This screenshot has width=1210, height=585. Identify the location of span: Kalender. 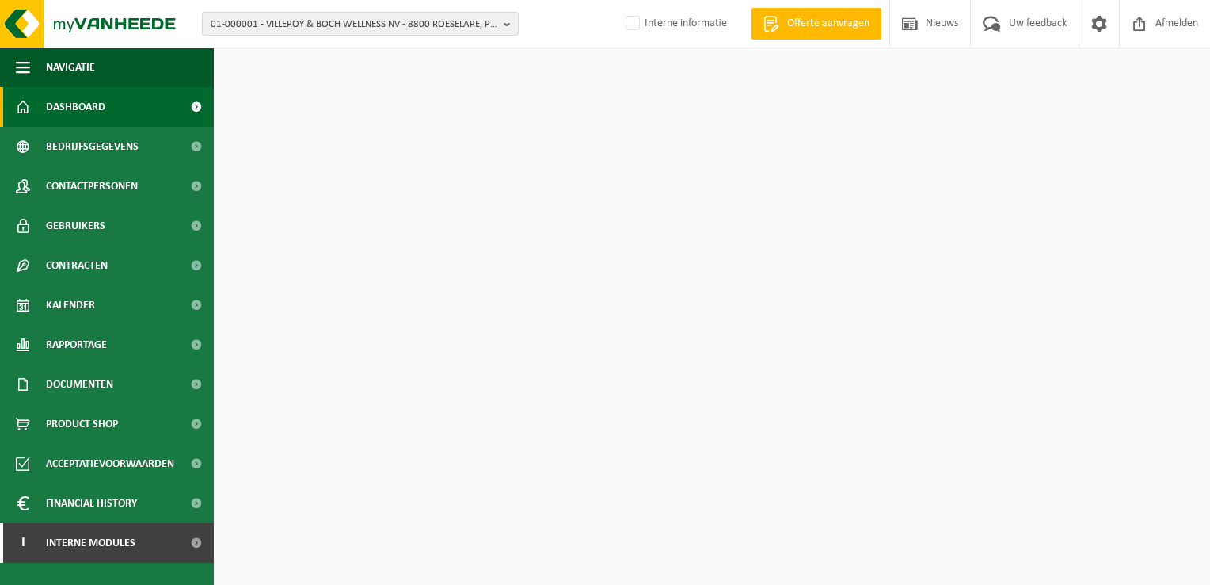
(70, 305).